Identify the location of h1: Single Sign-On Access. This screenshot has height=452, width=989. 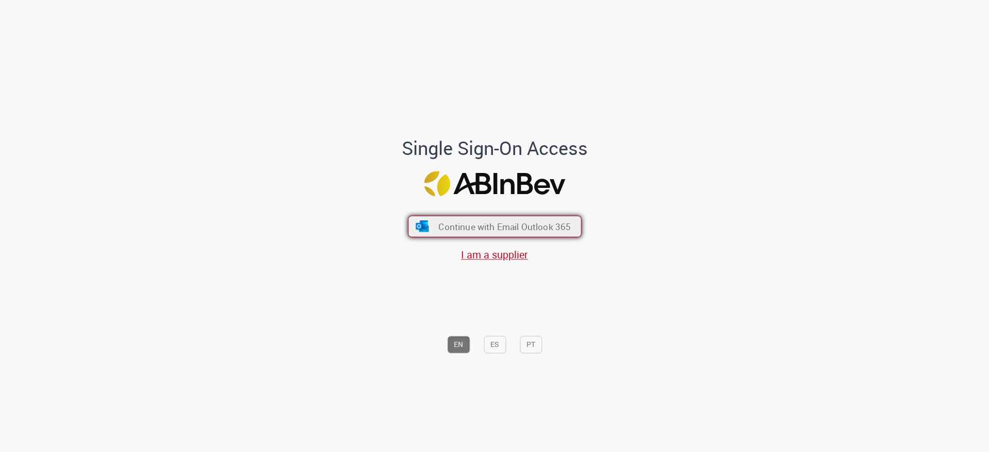
(494, 148).